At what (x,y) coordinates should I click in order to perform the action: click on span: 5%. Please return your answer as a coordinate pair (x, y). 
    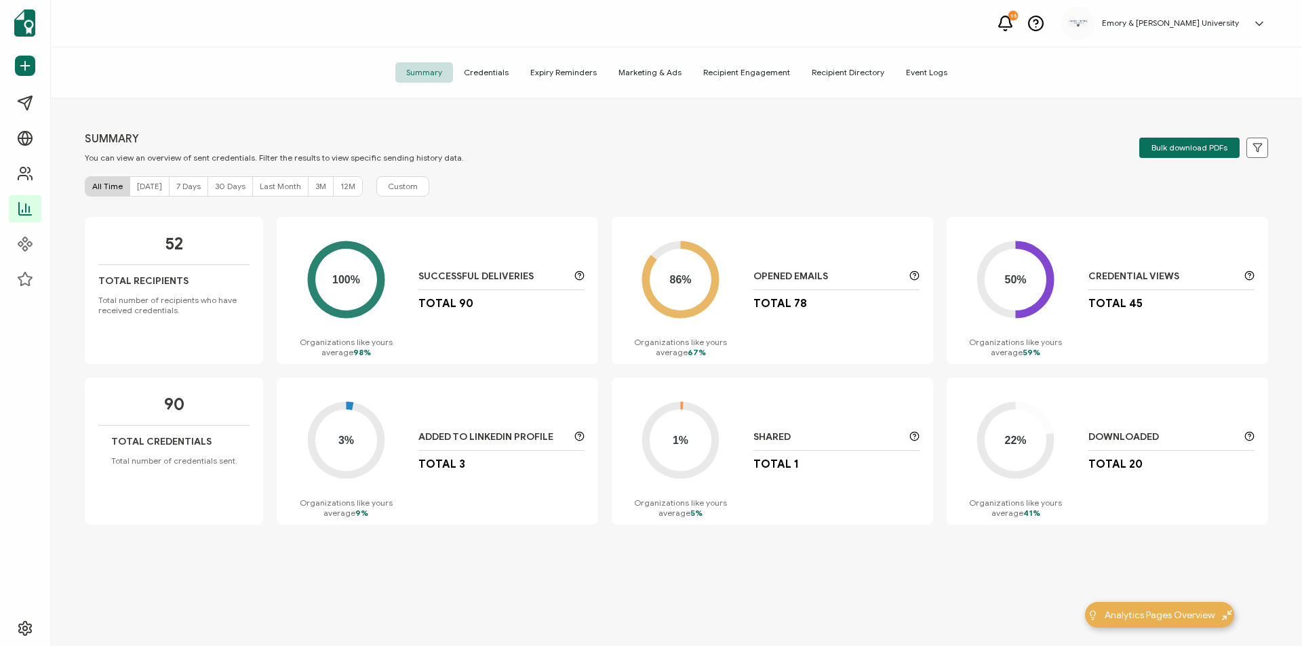
    Looking at the image, I should click on (697, 513).